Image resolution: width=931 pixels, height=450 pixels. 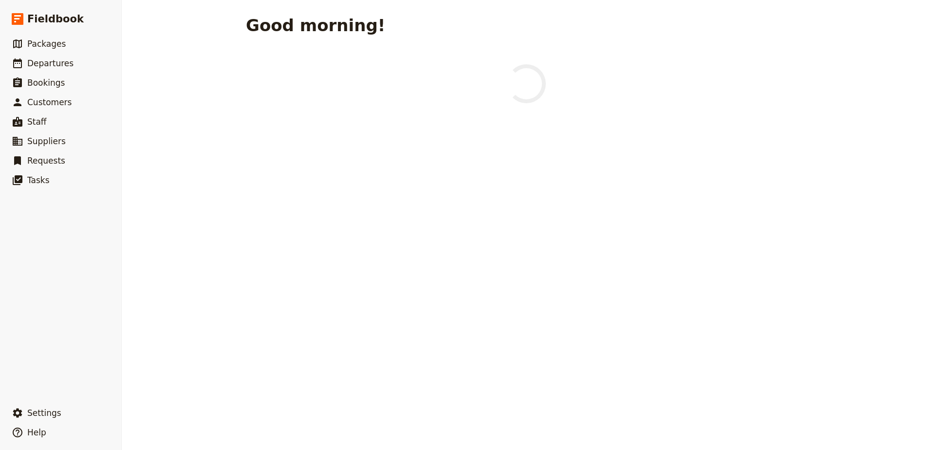 I want to click on span: Departures, so click(x=50, y=63).